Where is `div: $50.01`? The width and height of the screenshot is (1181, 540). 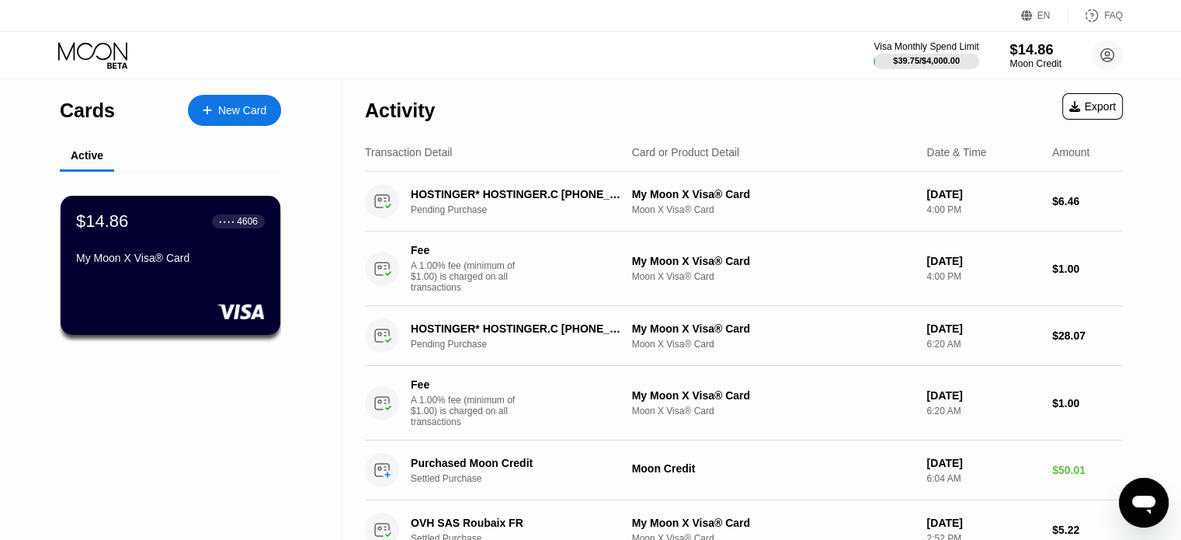
div: $50.01 is located at coordinates (1087, 470).